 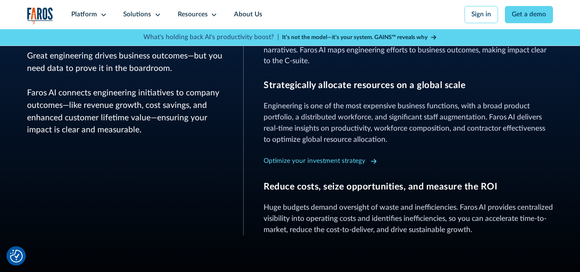 What do you see at coordinates (408, 122) in the screenshot?
I see `p: Engineering is one of the most expensive business functions, with a broad product portfolio, a di...` at bounding box center [408, 122].